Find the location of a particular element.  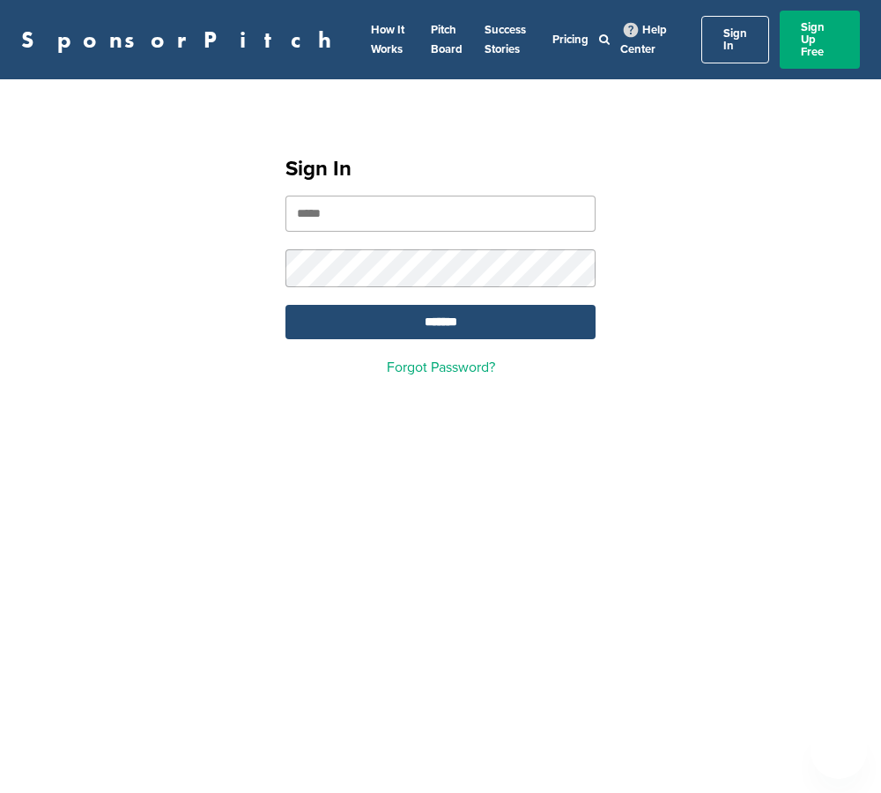

a: Sign In is located at coordinates (735, 40).